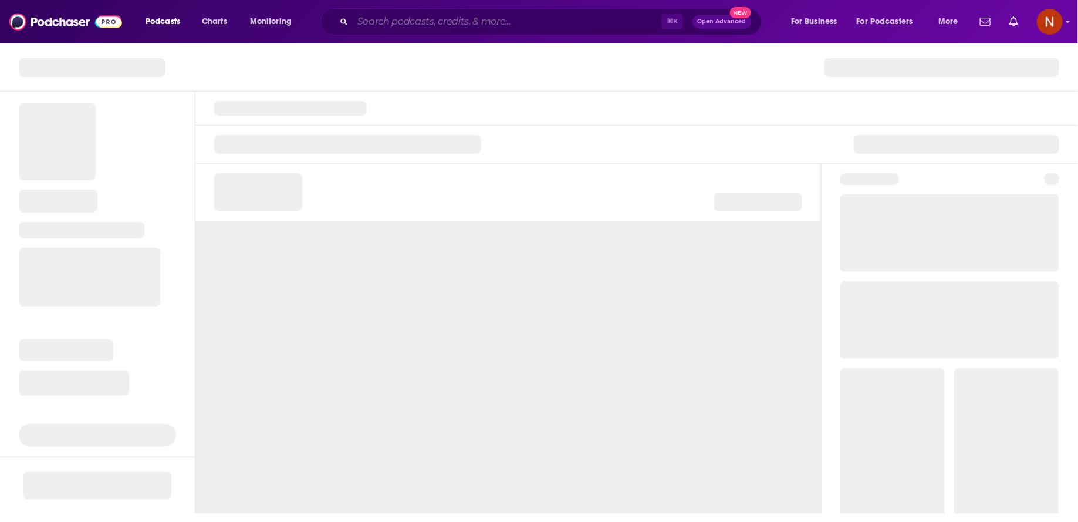 The image size is (1078, 522). Describe the element at coordinates (1050, 22) in the screenshot. I see `button: Show profile menu` at that location.